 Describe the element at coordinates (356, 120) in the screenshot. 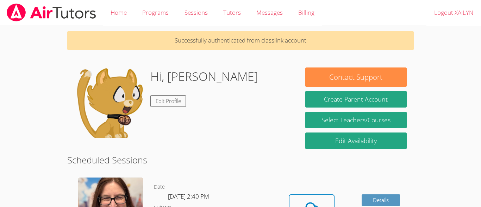

I see `a: Select Teachers/Courses` at that location.